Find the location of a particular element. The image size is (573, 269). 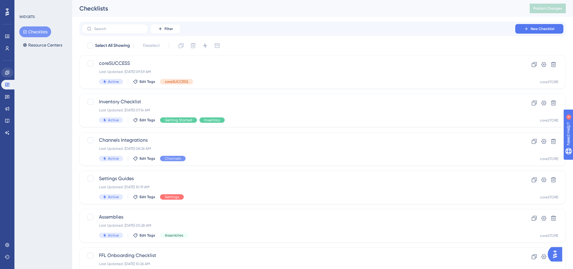

span: Inventory is located at coordinates (212, 120).